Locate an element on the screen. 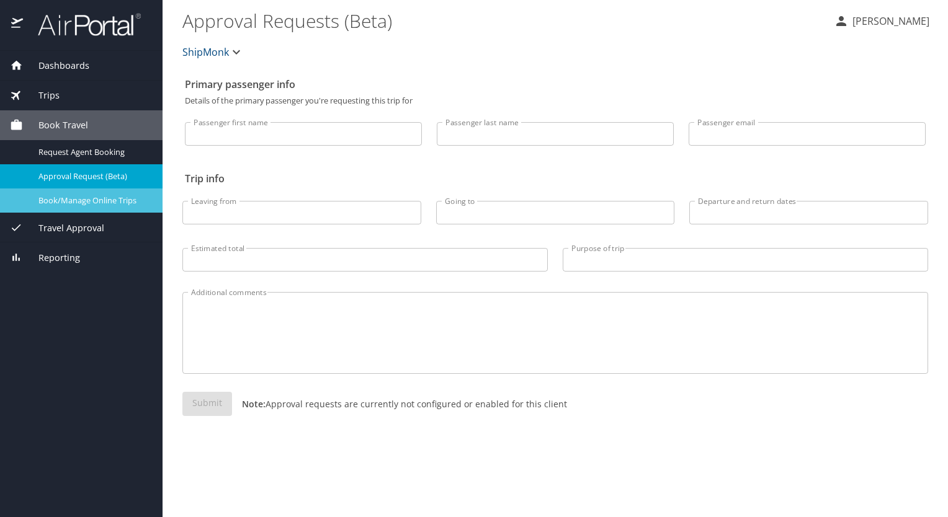  span: Travel Approval is located at coordinates (63, 228).